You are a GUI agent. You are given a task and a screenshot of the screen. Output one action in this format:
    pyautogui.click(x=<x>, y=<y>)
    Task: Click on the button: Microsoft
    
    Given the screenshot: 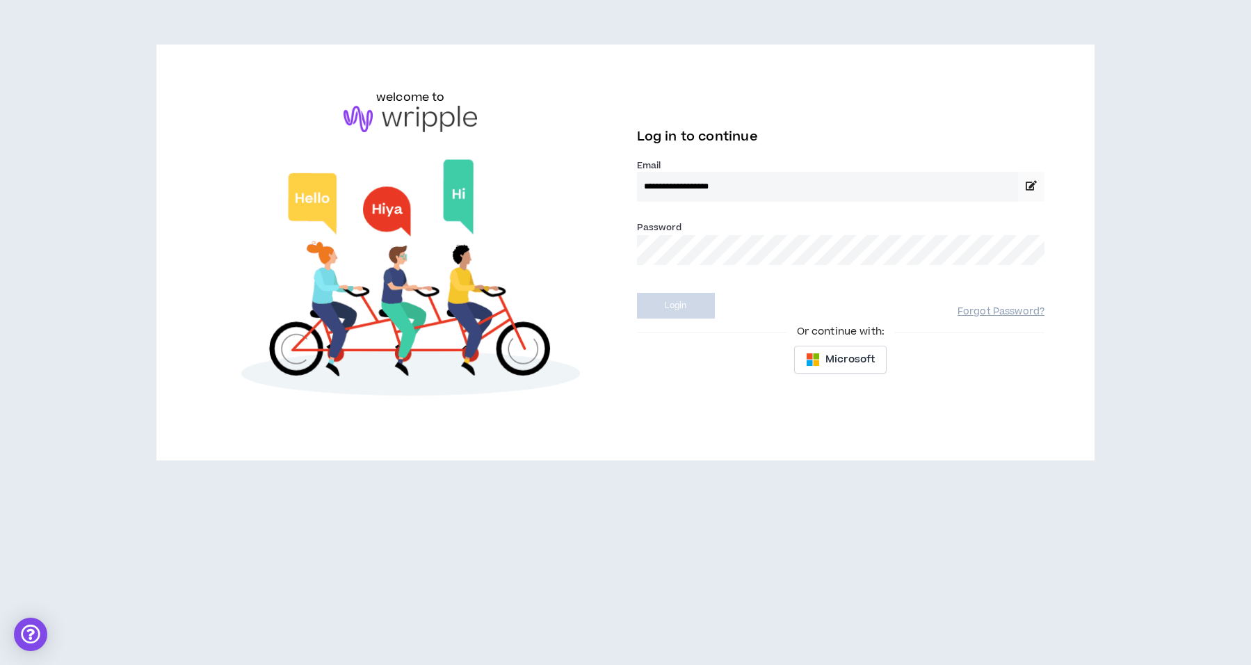 What is the action you would take?
    pyautogui.click(x=840, y=359)
    